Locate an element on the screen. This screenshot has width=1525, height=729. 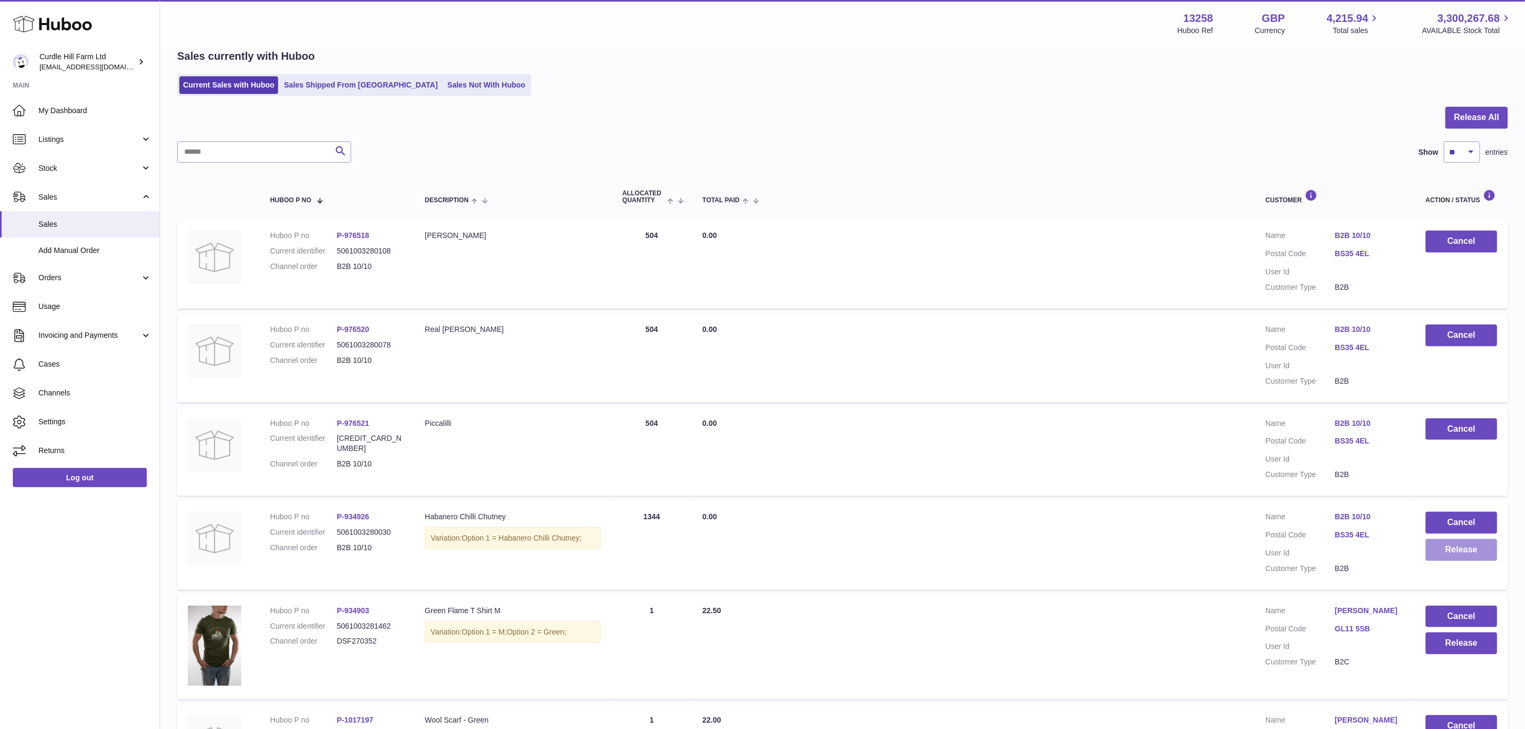
span: Invoicing and Payments is located at coordinates (89, 335).